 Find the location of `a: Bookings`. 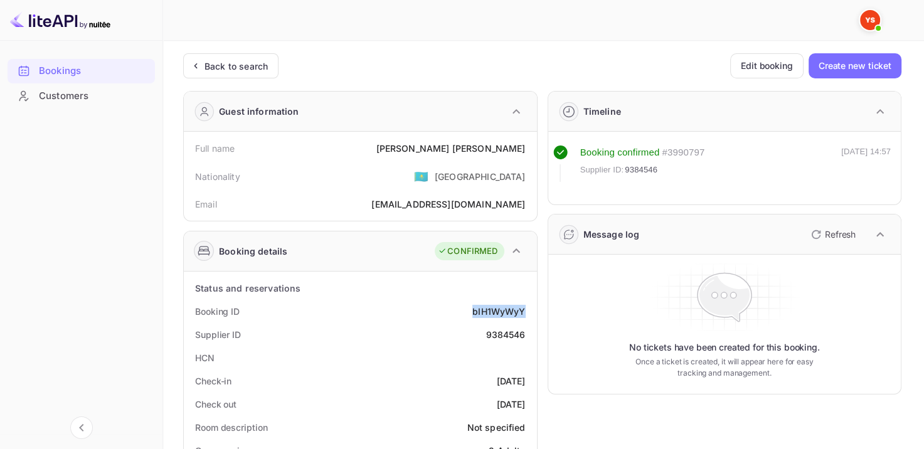

a: Bookings is located at coordinates (81, 70).